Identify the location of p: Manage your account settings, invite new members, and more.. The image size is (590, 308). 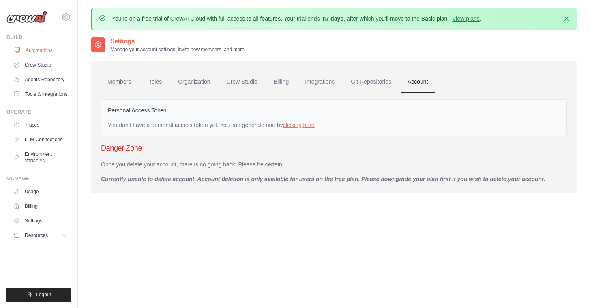
(178, 49).